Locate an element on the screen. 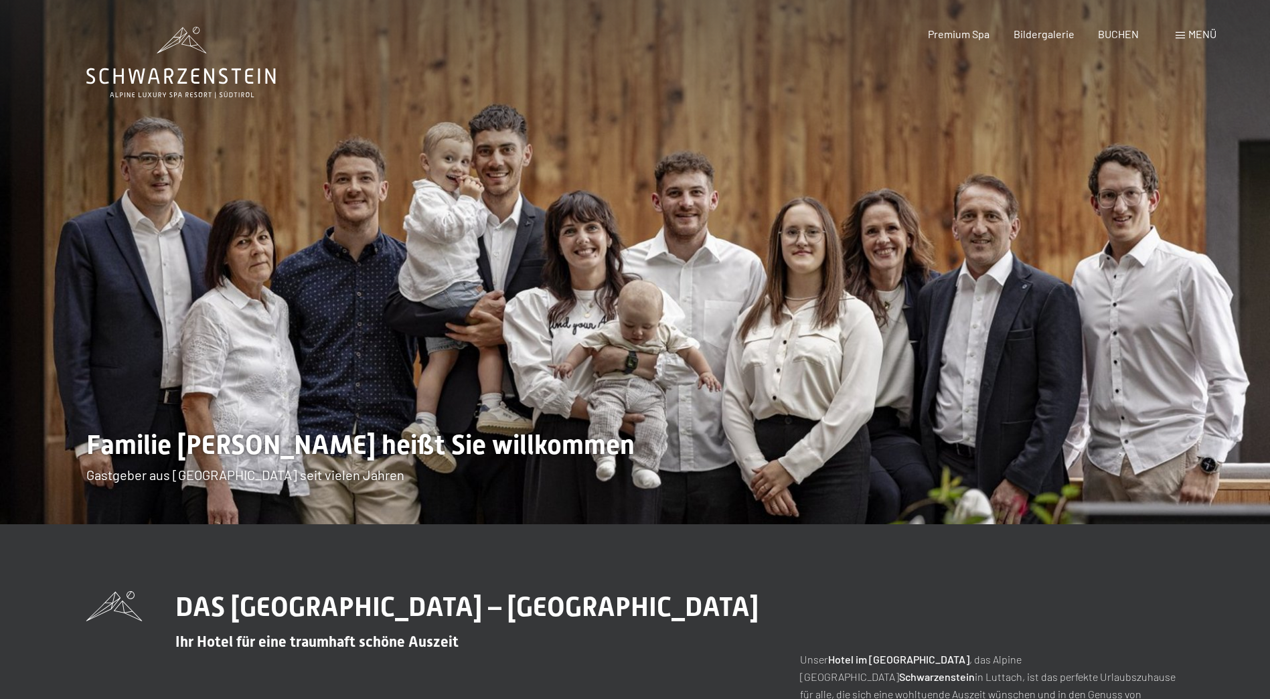 Image resolution: width=1270 pixels, height=699 pixels. a: Bildergalerie is located at coordinates (1044, 33).